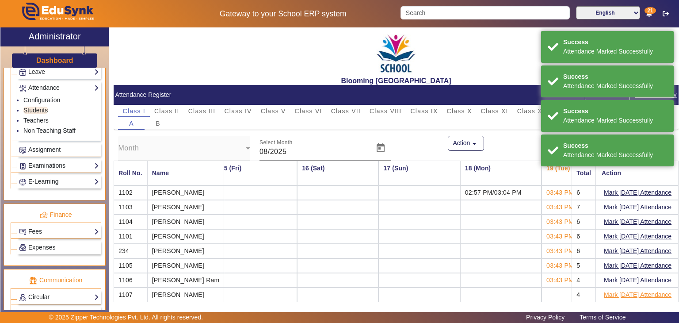  What do you see at coordinates (33, 280) in the screenshot?
I see `img: communication.png` at bounding box center [33, 280].